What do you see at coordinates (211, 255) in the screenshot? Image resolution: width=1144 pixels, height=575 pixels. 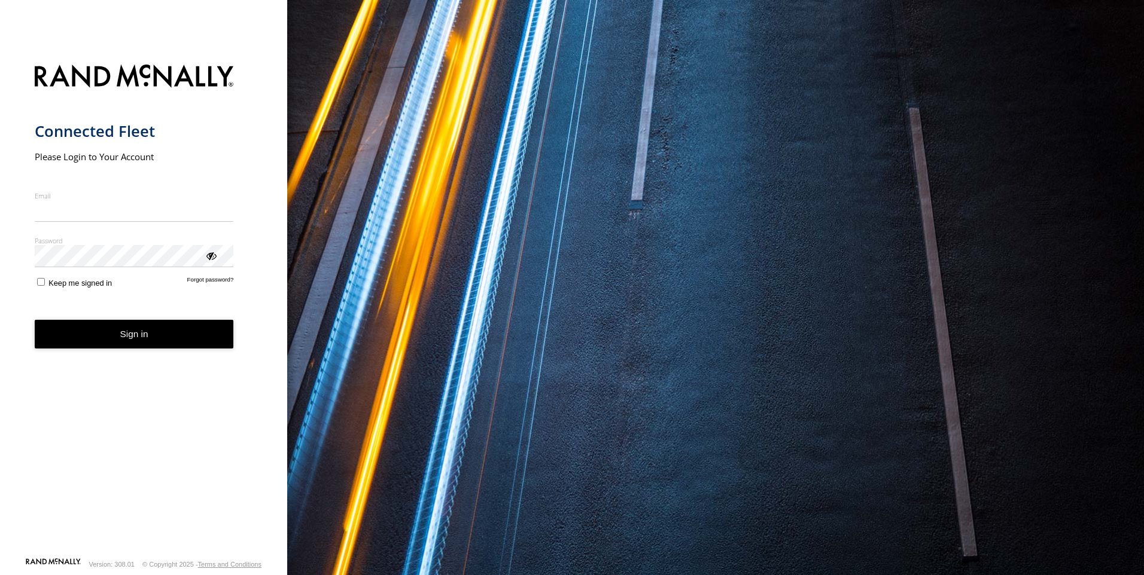 I see `div: ViewPassword` at bounding box center [211, 255].